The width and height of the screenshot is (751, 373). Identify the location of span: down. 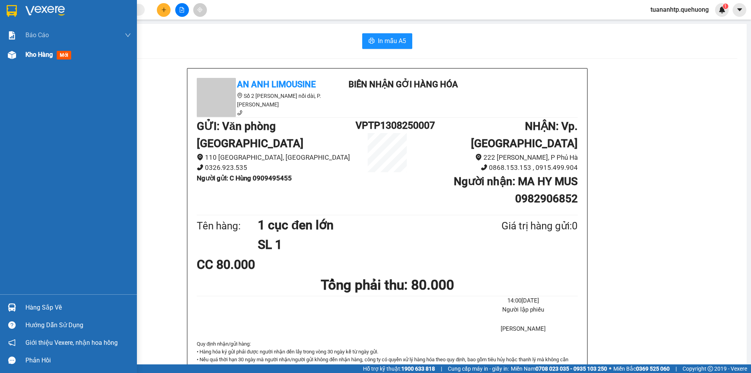
(128, 35).